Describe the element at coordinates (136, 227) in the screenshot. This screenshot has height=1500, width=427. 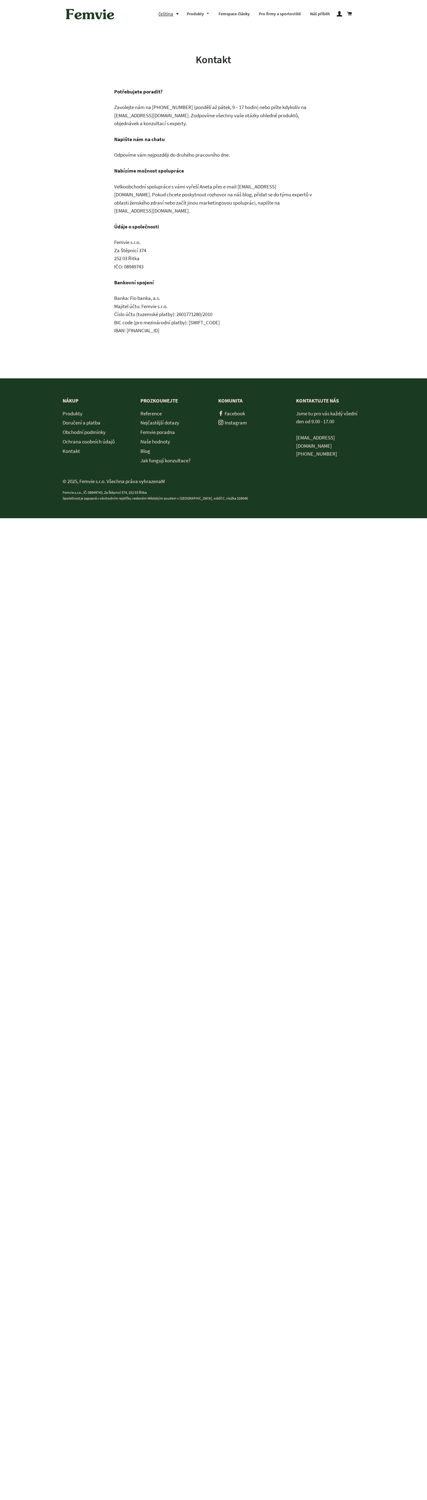
I see `b: Údáje o společnosti` at that location.